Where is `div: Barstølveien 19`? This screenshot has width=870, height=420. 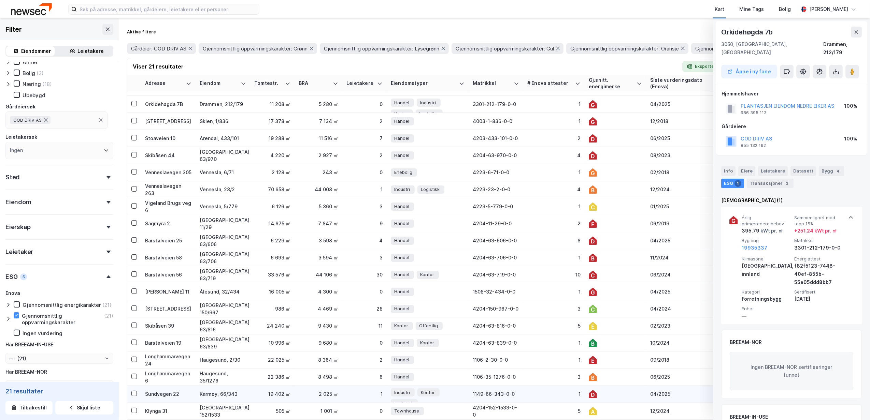 div: Barstølveien 19 is located at coordinates (168, 343).